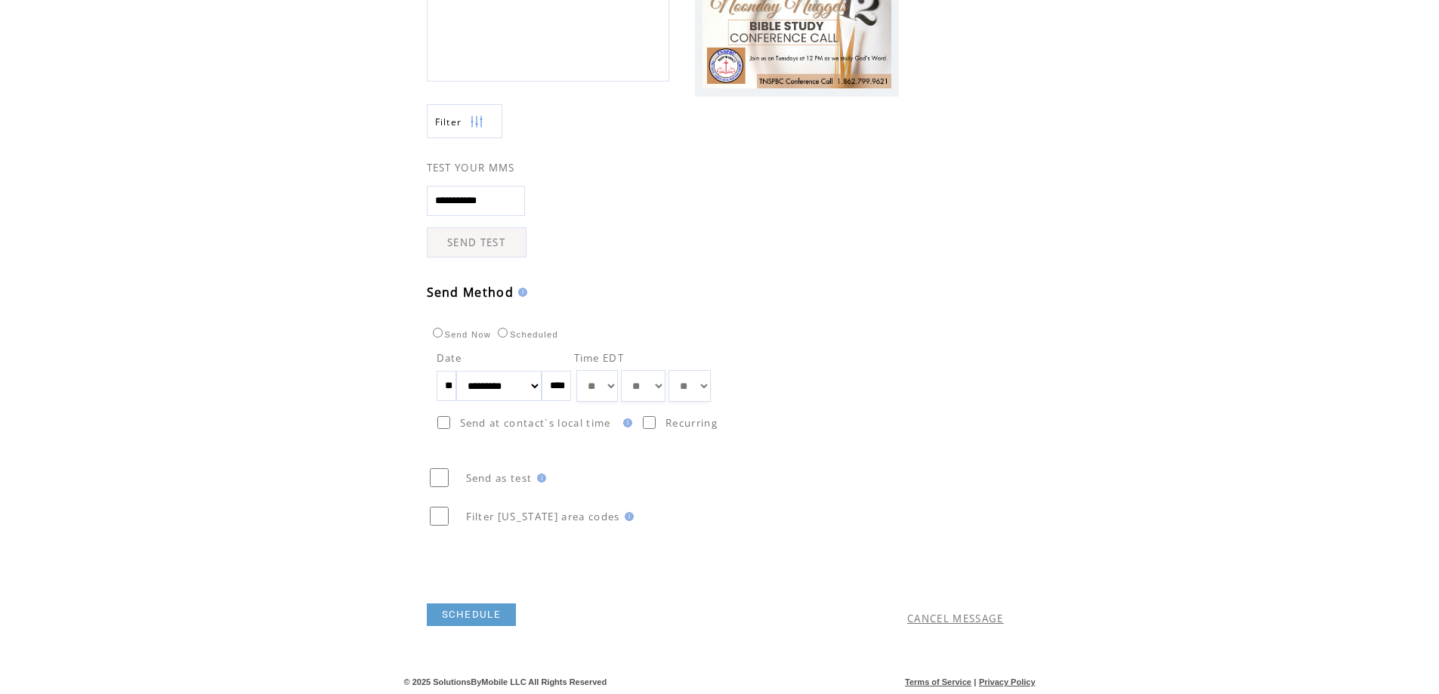 This screenshot has height=694, width=1439. What do you see at coordinates (477, 242) in the screenshot?
I see `a: SEND TEST` at bounding box center [477, 242].